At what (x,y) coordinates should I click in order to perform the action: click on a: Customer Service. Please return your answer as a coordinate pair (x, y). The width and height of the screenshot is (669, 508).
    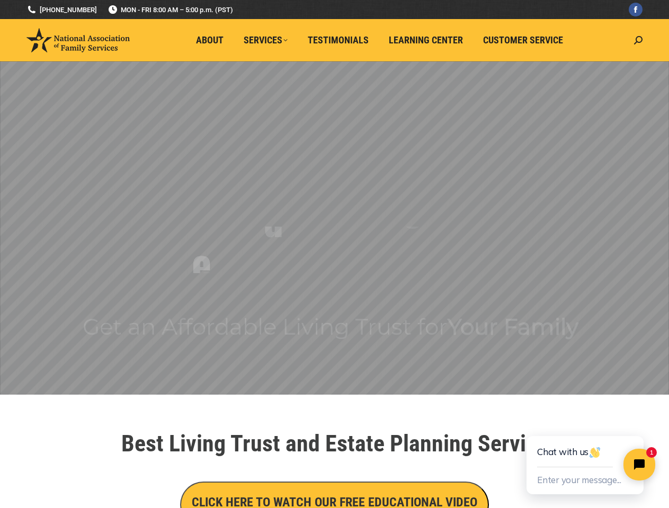
    Looking at the image, I should click on (523, 40).